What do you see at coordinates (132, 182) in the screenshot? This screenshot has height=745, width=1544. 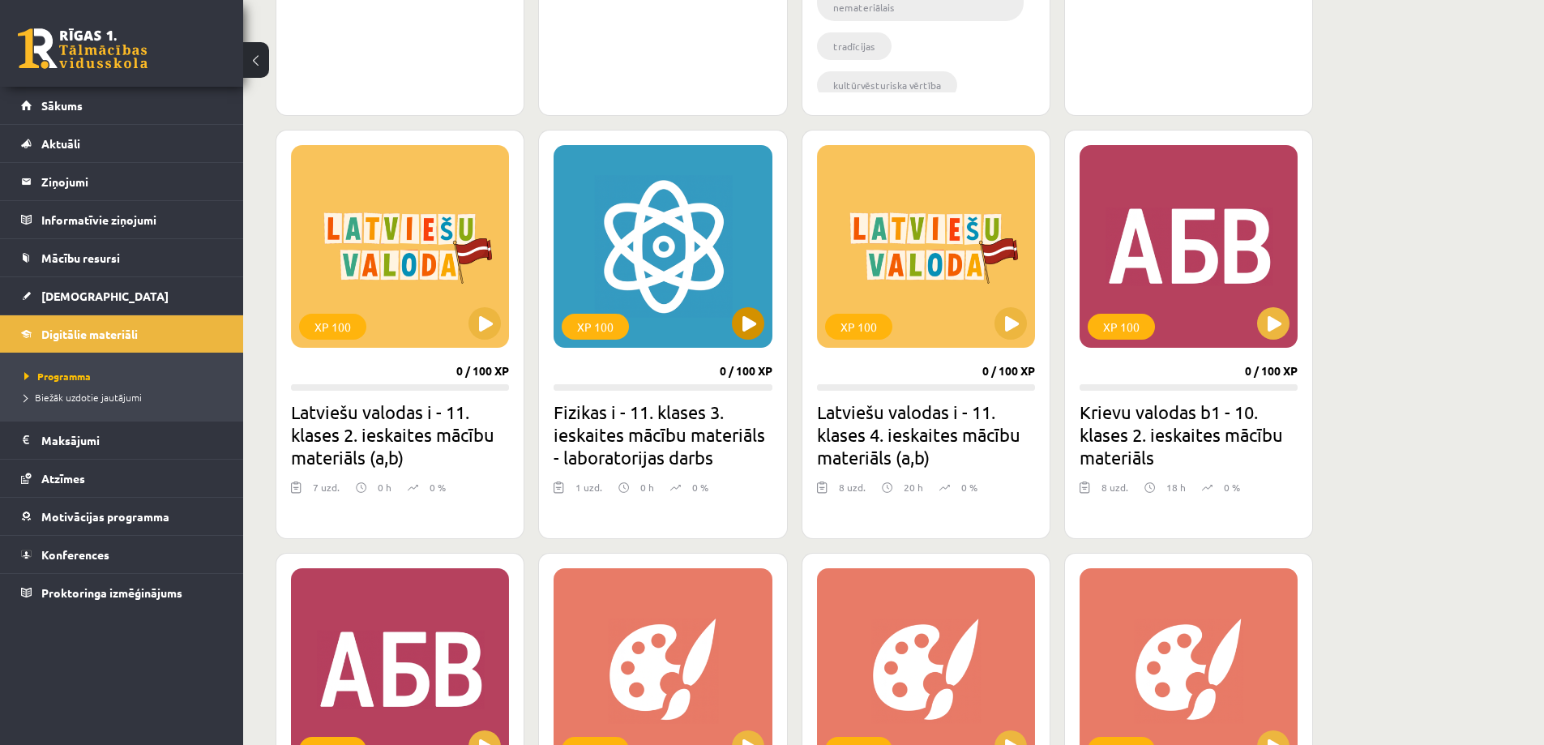 I see `legend: Ziņojumi` at bounding box center [132, 182].